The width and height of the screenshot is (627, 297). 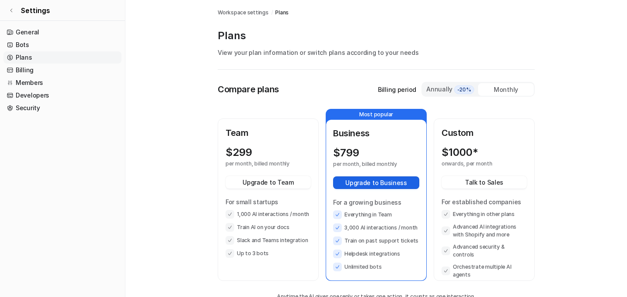 What do you see at coordinates (62, 108) in the screenshot?
I see `a: Security` at bounding box center [62, 108].